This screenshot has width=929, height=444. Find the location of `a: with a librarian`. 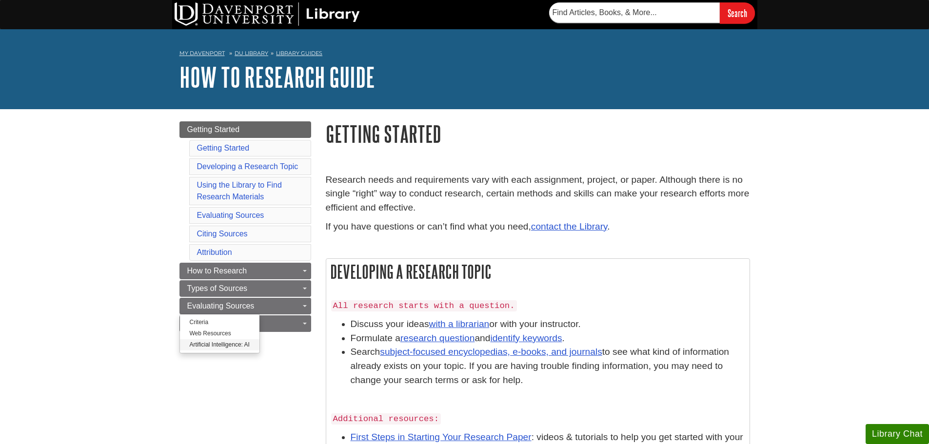

a: with a librarian is located at coordinates (460, 324).